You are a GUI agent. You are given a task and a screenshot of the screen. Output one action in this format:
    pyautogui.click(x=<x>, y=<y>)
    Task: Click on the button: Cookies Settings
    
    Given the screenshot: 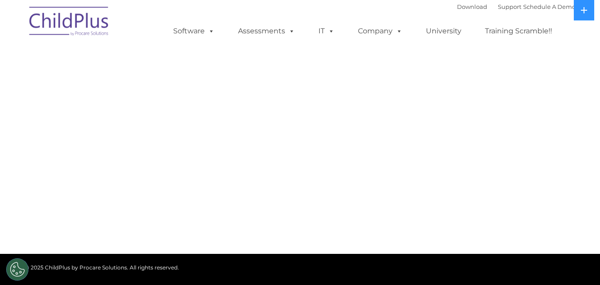 What is the action you would take?
    pyautogui.click(x=17, y=269)
    